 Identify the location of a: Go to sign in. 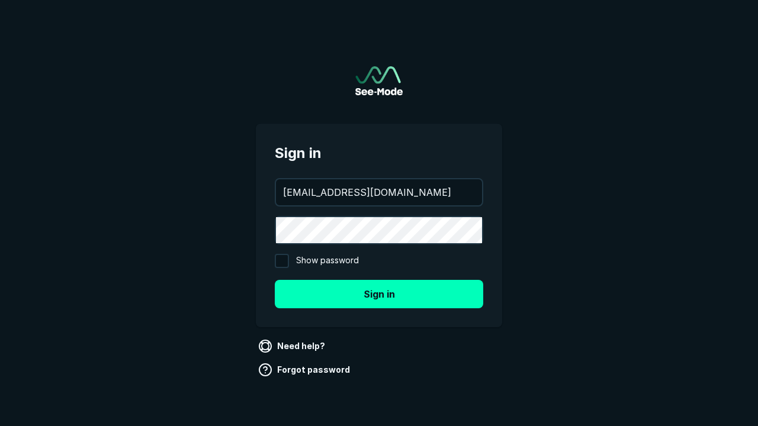
(379, 81).